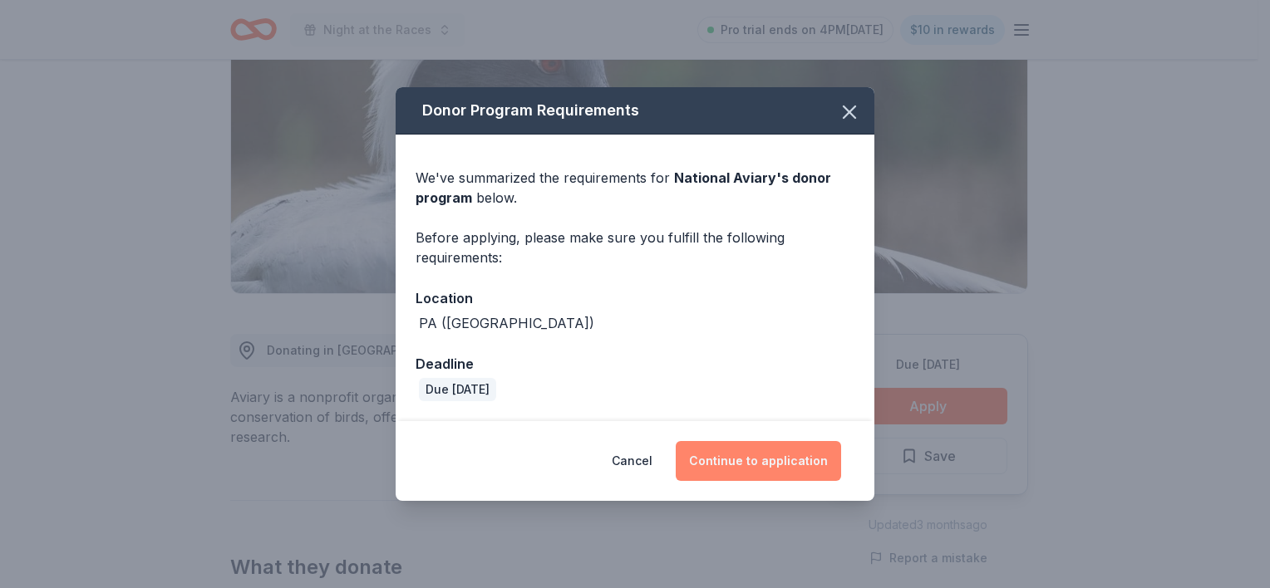  I want to click on div: We've summarized the requirements for below., so click(635, 188).